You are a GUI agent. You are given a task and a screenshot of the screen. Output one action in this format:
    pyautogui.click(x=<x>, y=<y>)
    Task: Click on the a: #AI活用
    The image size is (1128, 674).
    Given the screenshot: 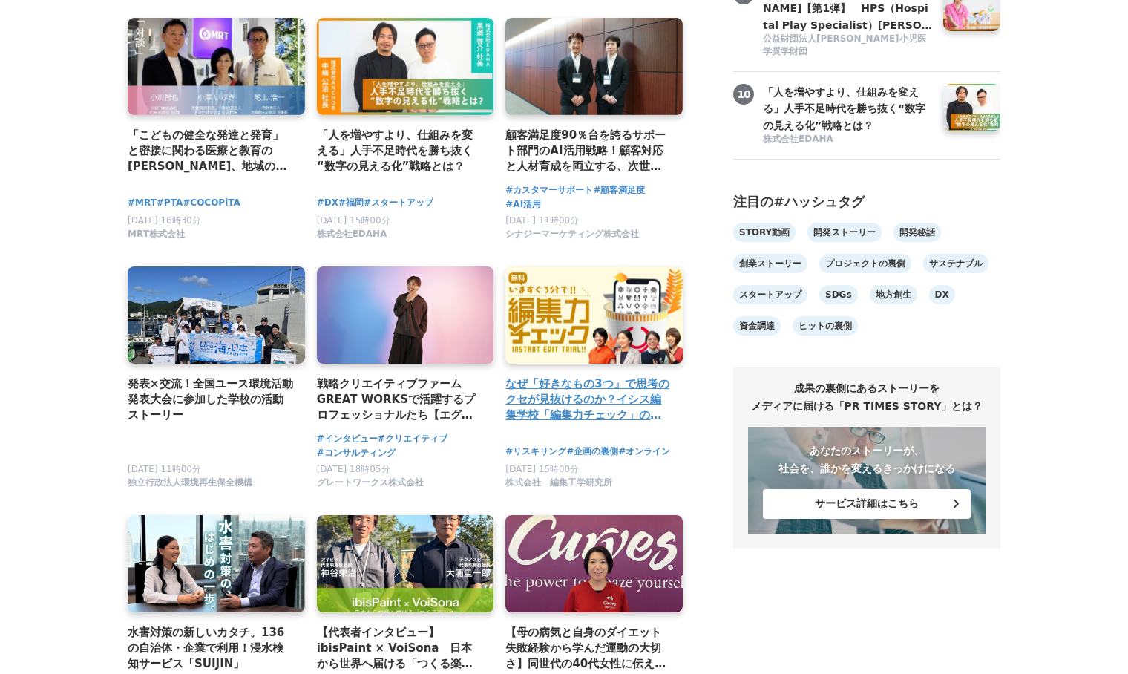 What is the action you would take?
    pyautogui.click(x=523, y=204)
    